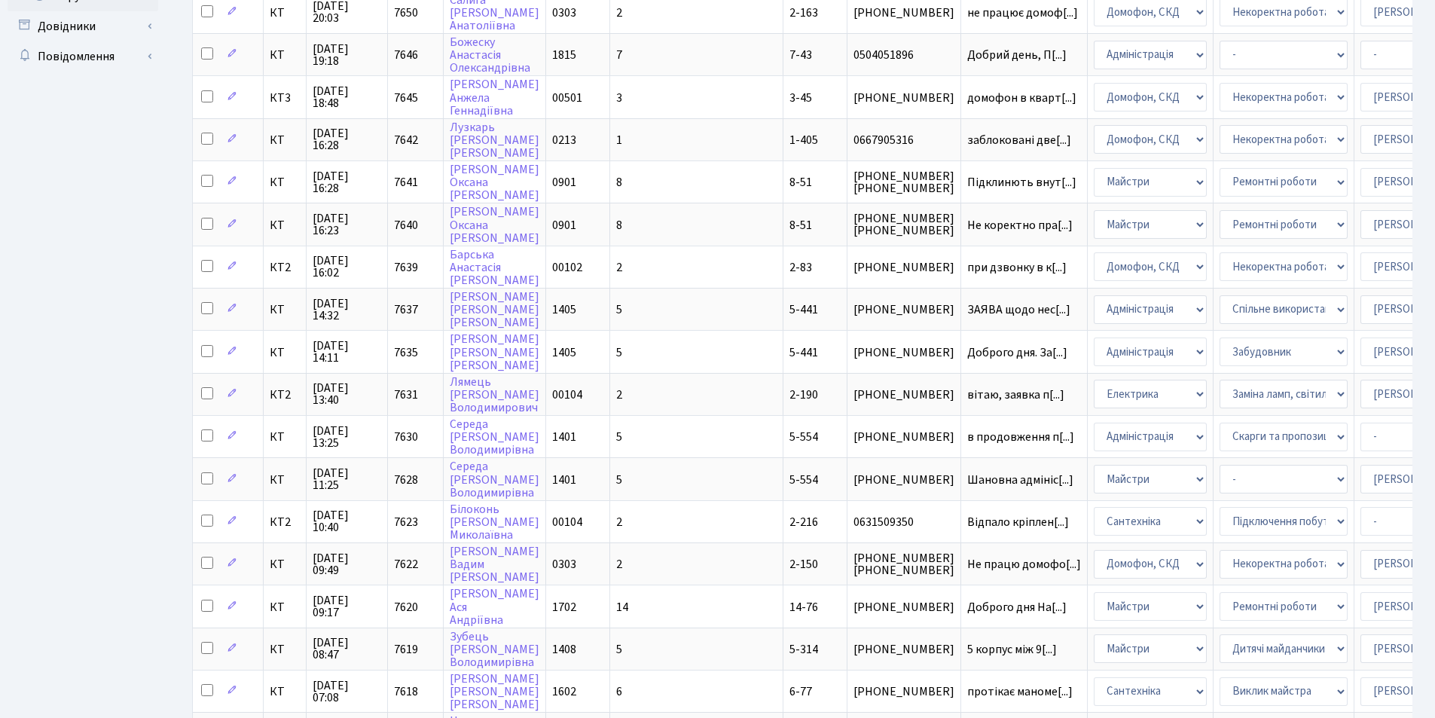 The height and width of the screenshot is (718, 1435). Describe the element at coordinates (406, 140) in the screenshot. I see `span: 7642` at that location.